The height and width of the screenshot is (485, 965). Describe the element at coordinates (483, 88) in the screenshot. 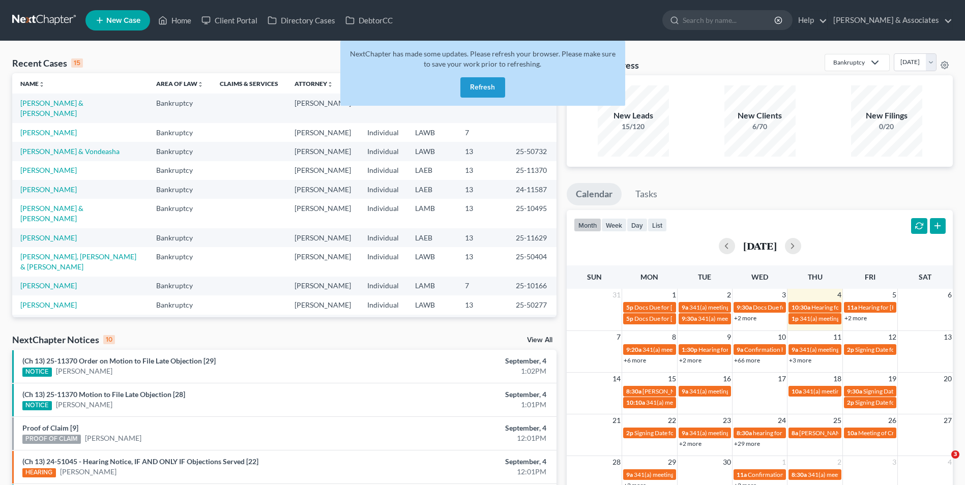

I see `button: Refresh` at that location.